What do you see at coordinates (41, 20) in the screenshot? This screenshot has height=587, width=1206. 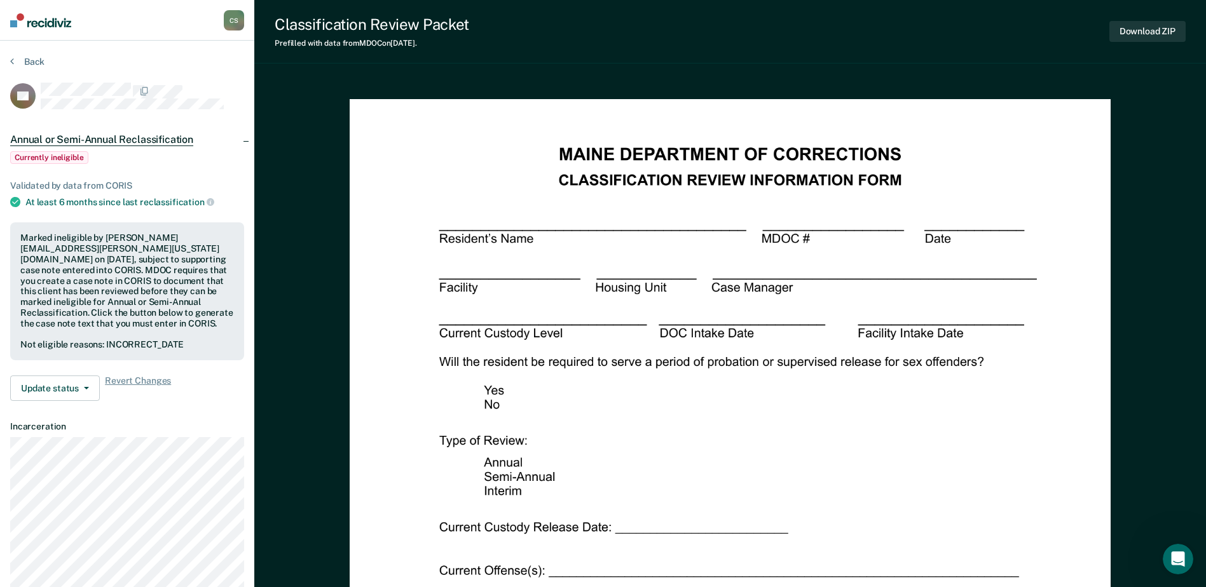 I see `img: Recidiviz` at bounding box center [41, 20].